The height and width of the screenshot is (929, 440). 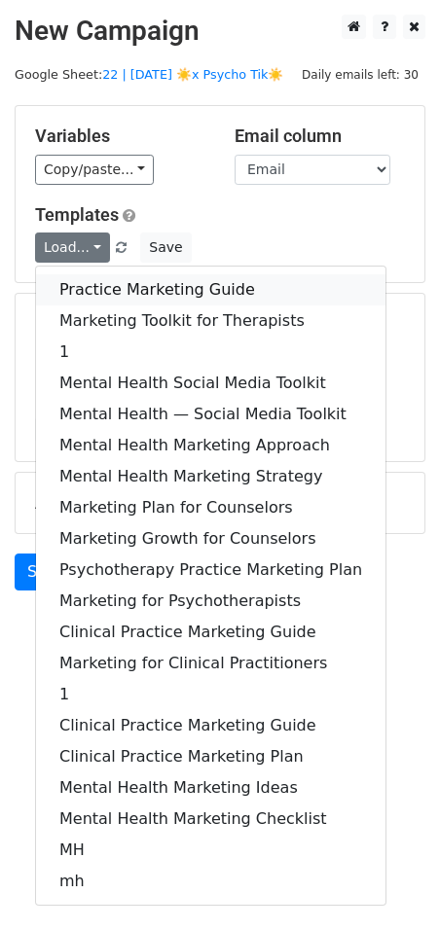 I want to click on a: Mental Health Social Media Toolkit, so click(x=210, y=383).